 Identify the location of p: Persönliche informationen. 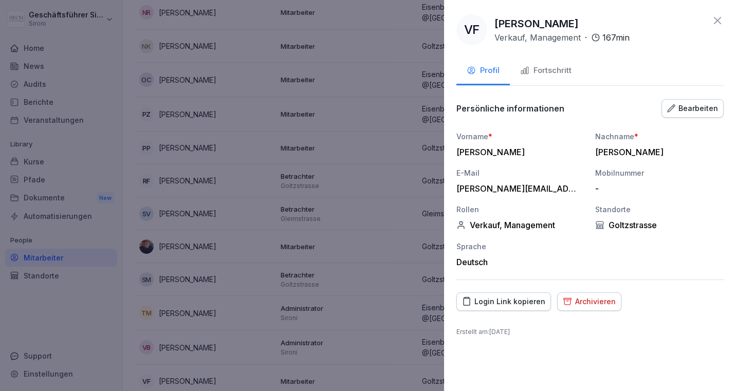
(511, 109).